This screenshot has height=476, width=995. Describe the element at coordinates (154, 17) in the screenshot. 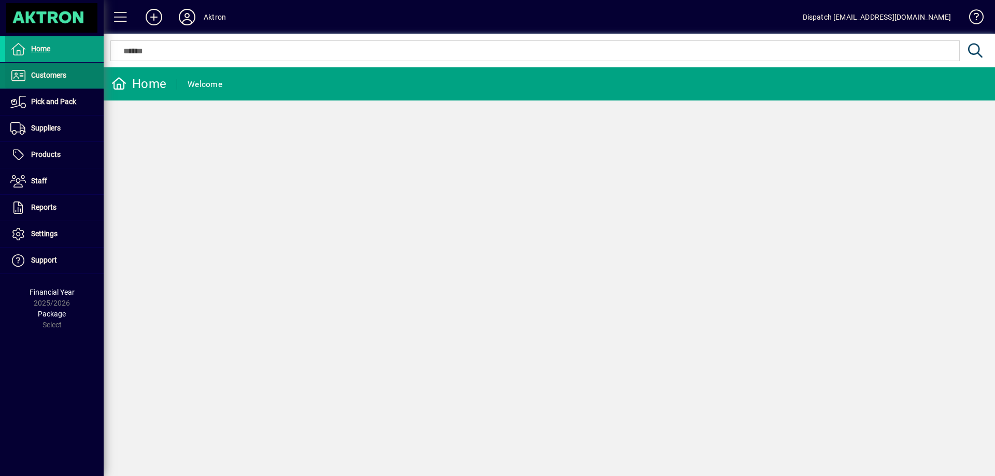

I see `button: Add` at that location.